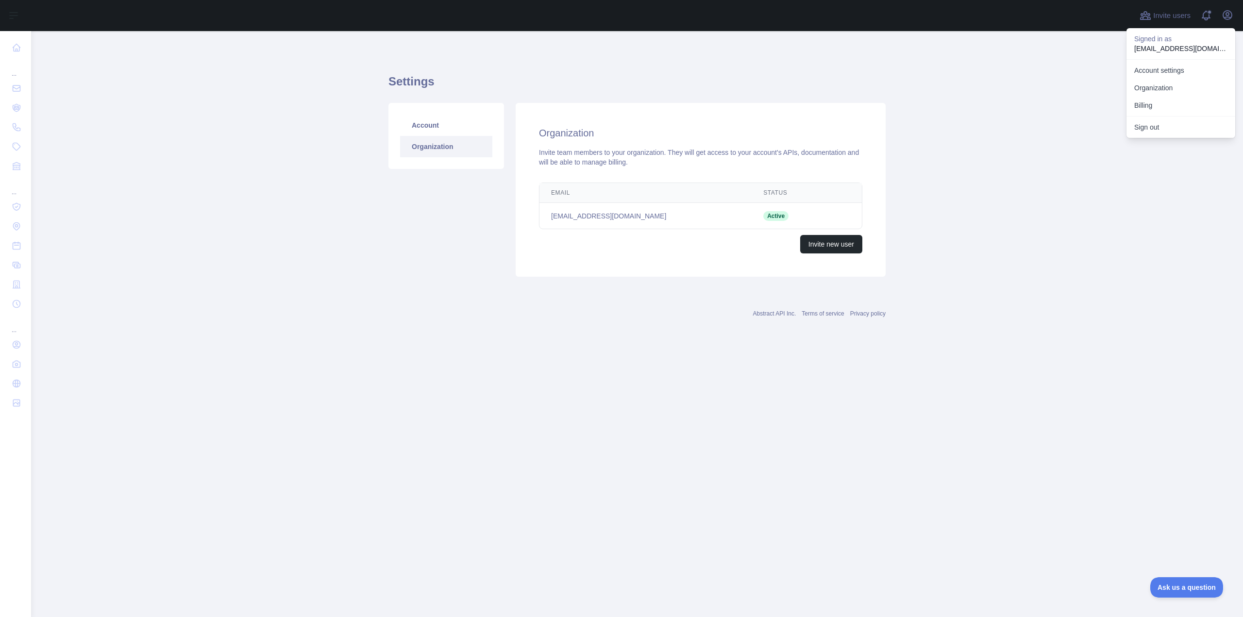 This screenshot has height=617, width=1243. Describe the element at coordinates (1181, 39) in the screenshot. I see `p: Signed in as` at that location.